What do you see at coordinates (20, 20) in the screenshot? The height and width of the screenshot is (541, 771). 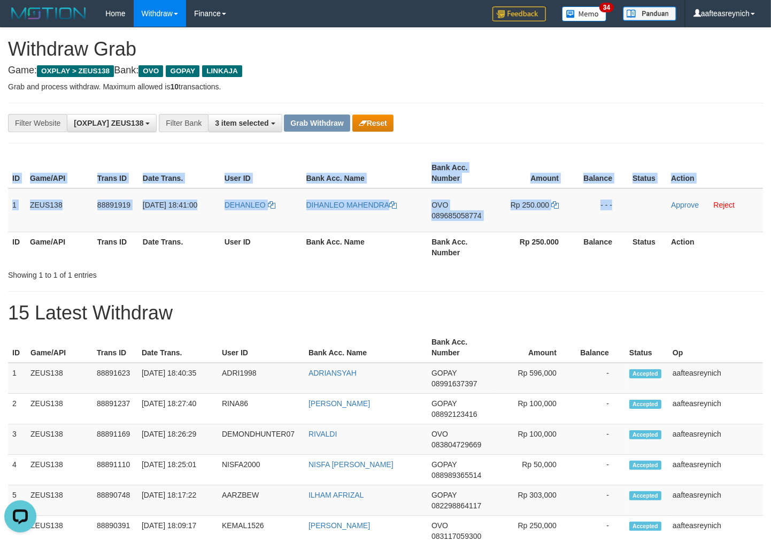 I see `button: Open LiveChat chat widget` at bounding box center [20, 20].